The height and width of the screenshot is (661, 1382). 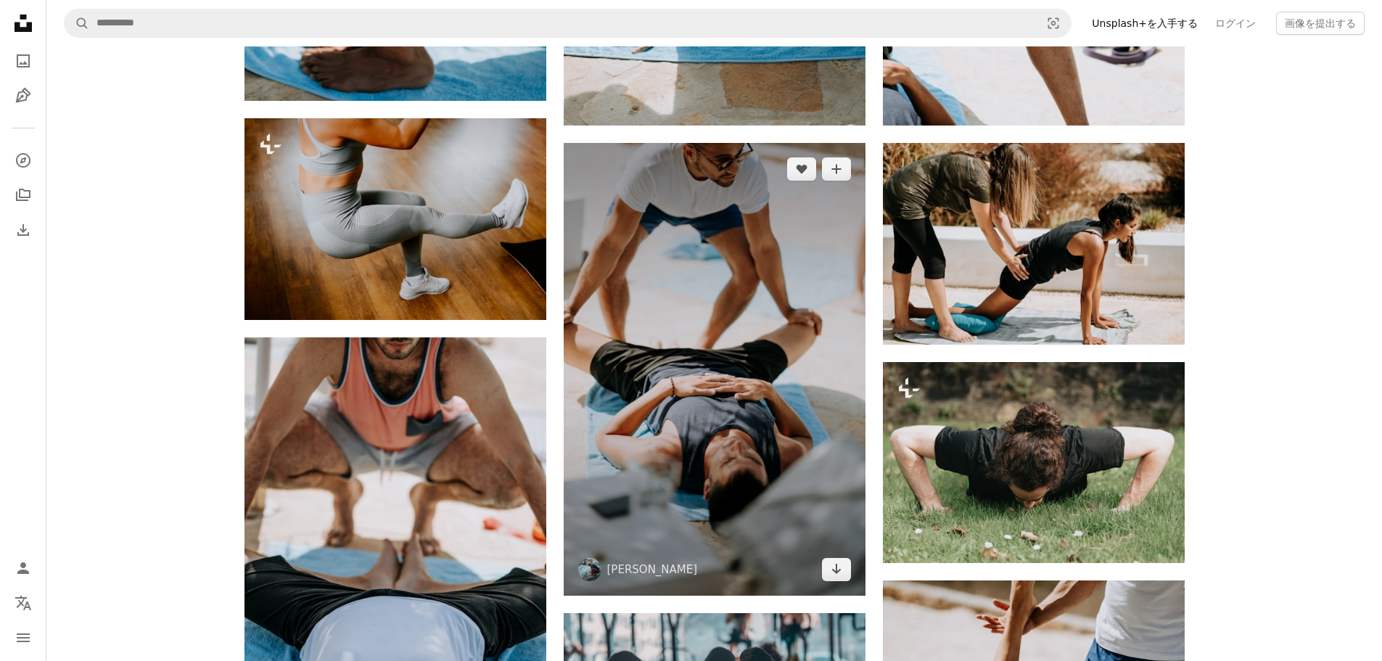 I want to click on button: いいね！, so click(x=802, y=169).